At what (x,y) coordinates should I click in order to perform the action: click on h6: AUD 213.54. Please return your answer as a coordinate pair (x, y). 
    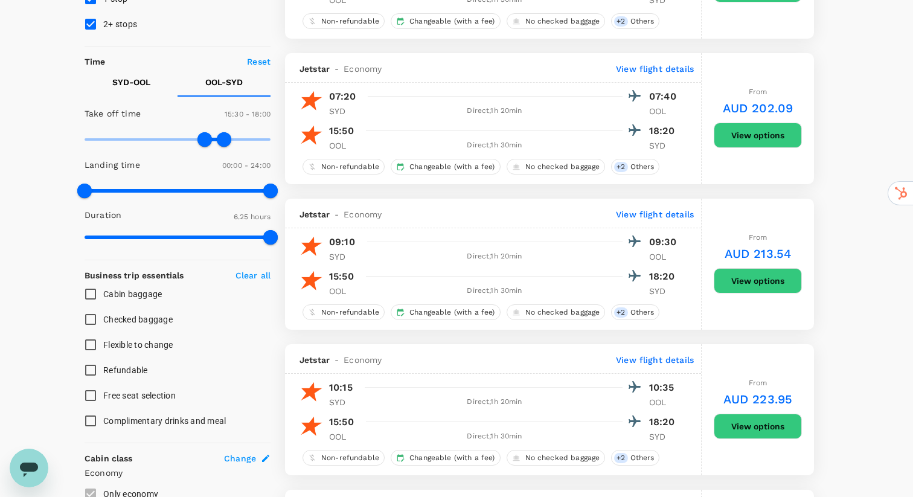
    Looking at the image, I should click on (758, 254).